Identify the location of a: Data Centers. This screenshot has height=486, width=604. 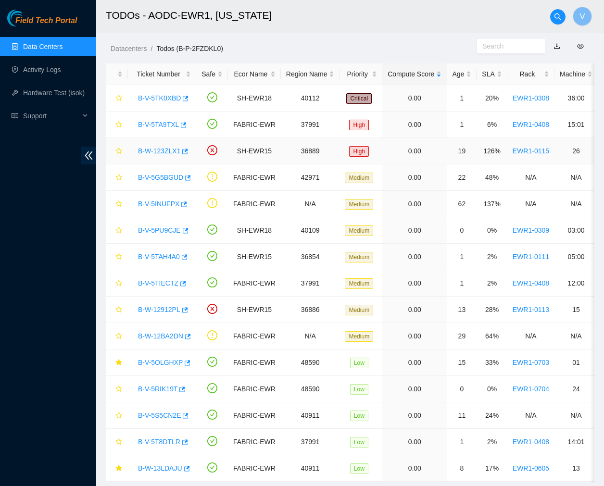
(43, 47).